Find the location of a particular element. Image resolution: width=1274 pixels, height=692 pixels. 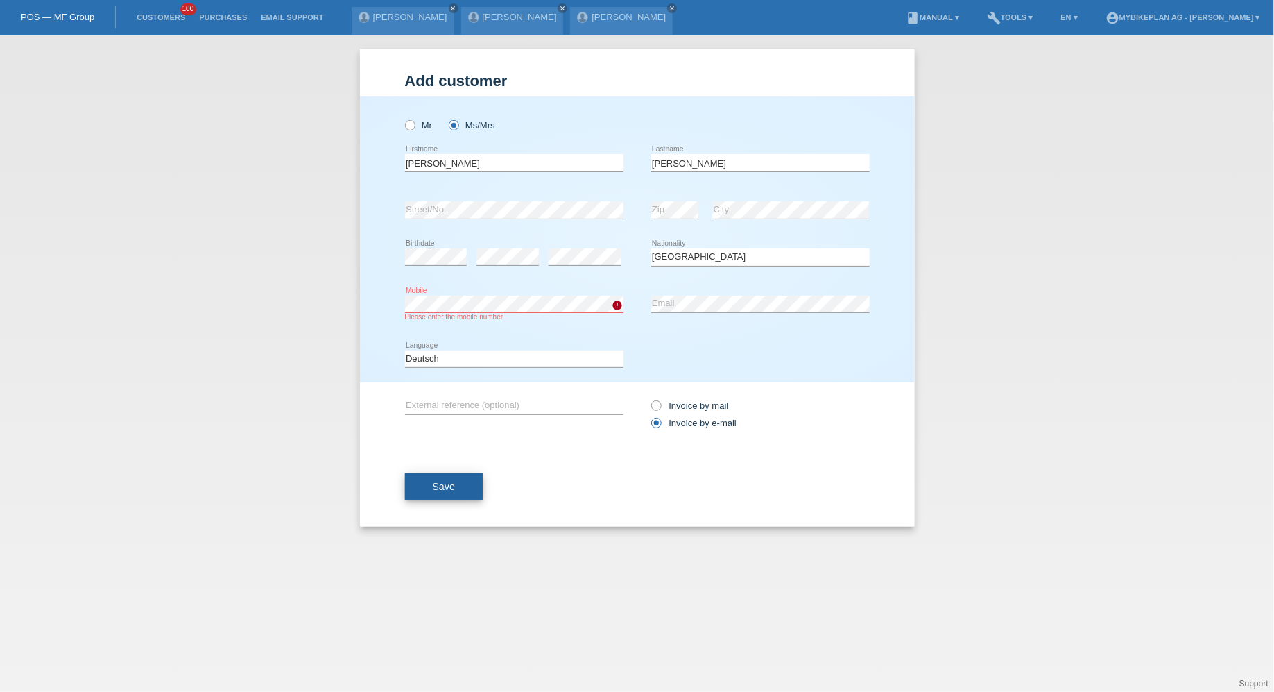

i: build is located at coordinates (994, 18).